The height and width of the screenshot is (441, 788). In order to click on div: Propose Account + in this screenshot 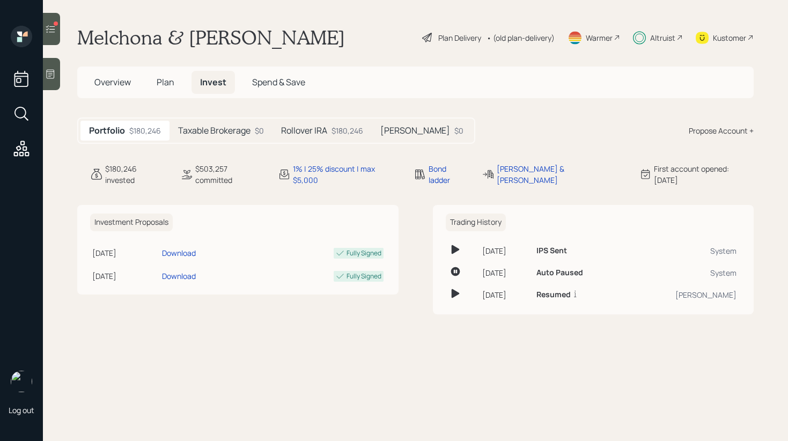, I will do `click(721, 130)`.